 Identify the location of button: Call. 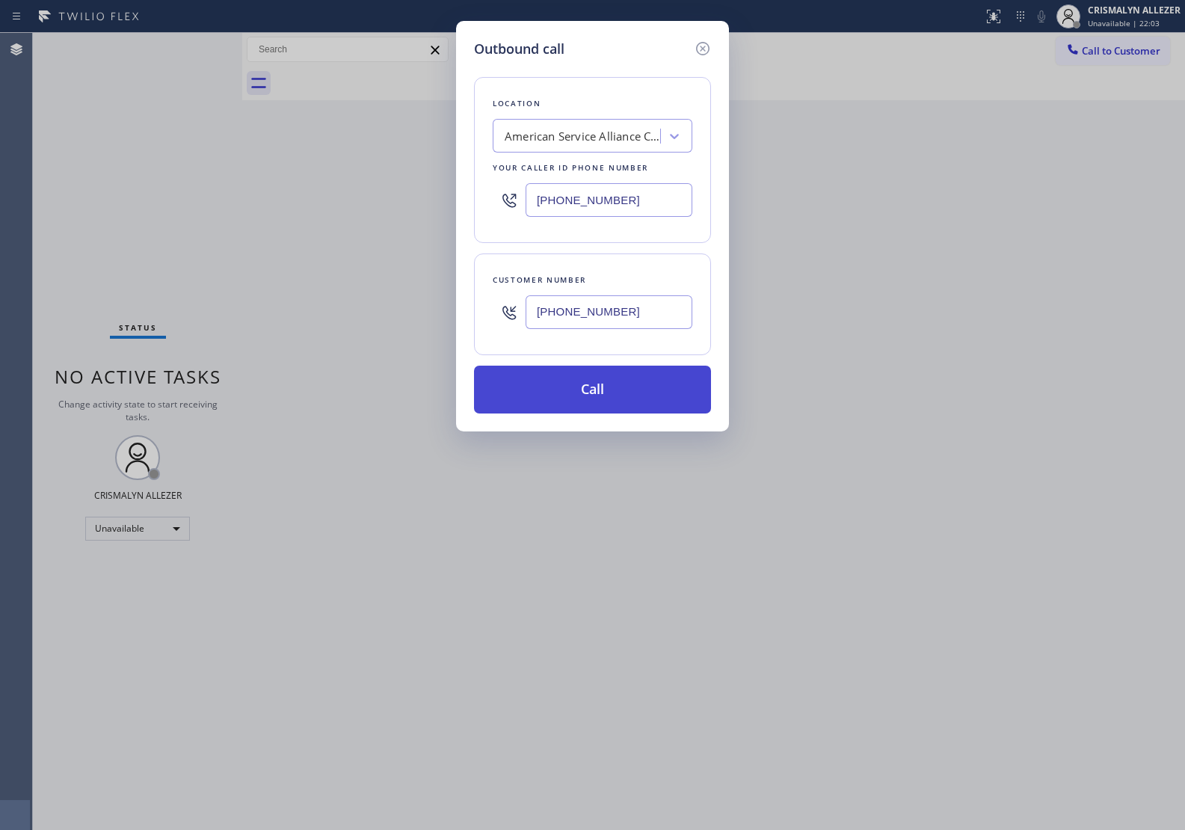
(592, 390).